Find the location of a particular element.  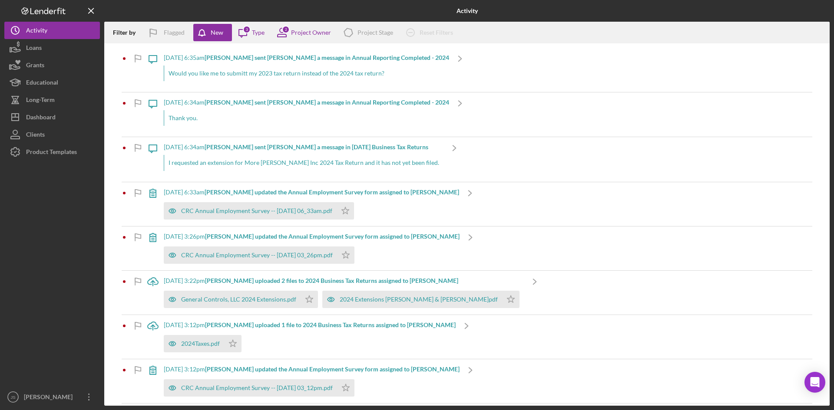

button: Clients is located at coordinates (52, 135).